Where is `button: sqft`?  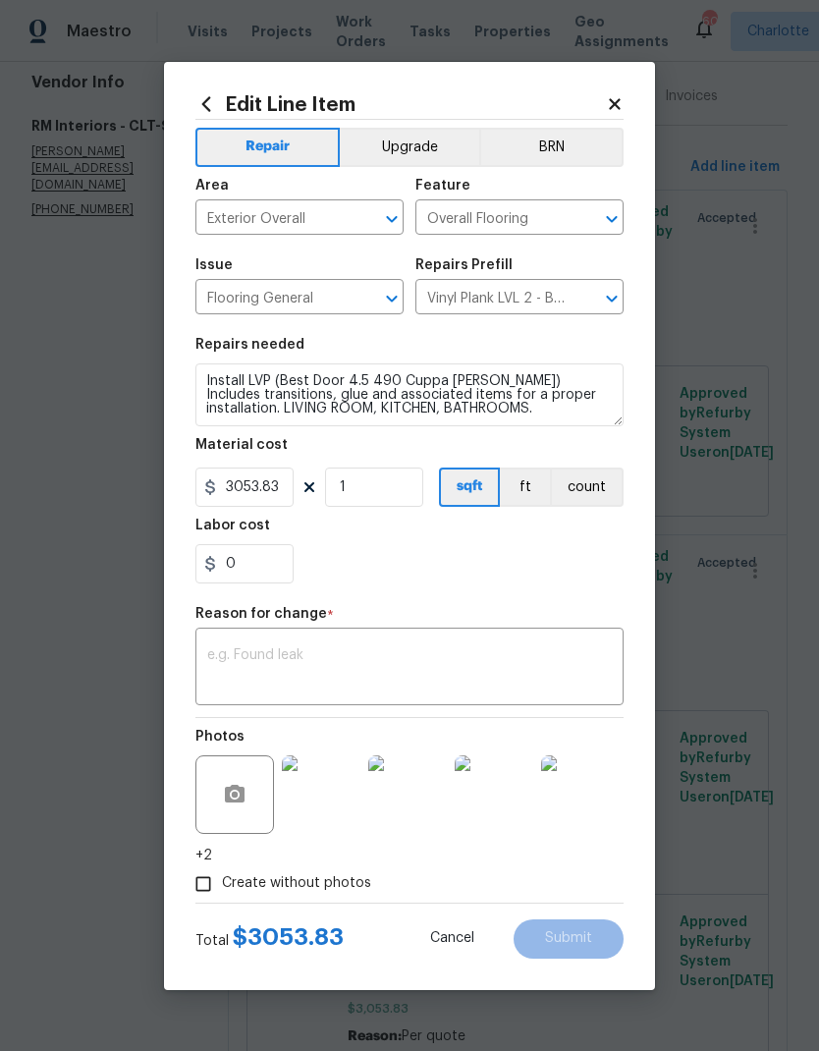
button: sqft is located at coordinates (470, 487).